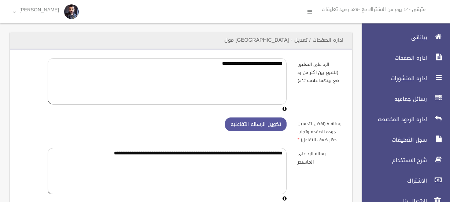 The height and width of the screenshot is (202, 450). What do you see at coordinates (256, 124) in the screenshot?
I see `button: تكوين الرساله التفاعليه` at bounding box center [256, 124].